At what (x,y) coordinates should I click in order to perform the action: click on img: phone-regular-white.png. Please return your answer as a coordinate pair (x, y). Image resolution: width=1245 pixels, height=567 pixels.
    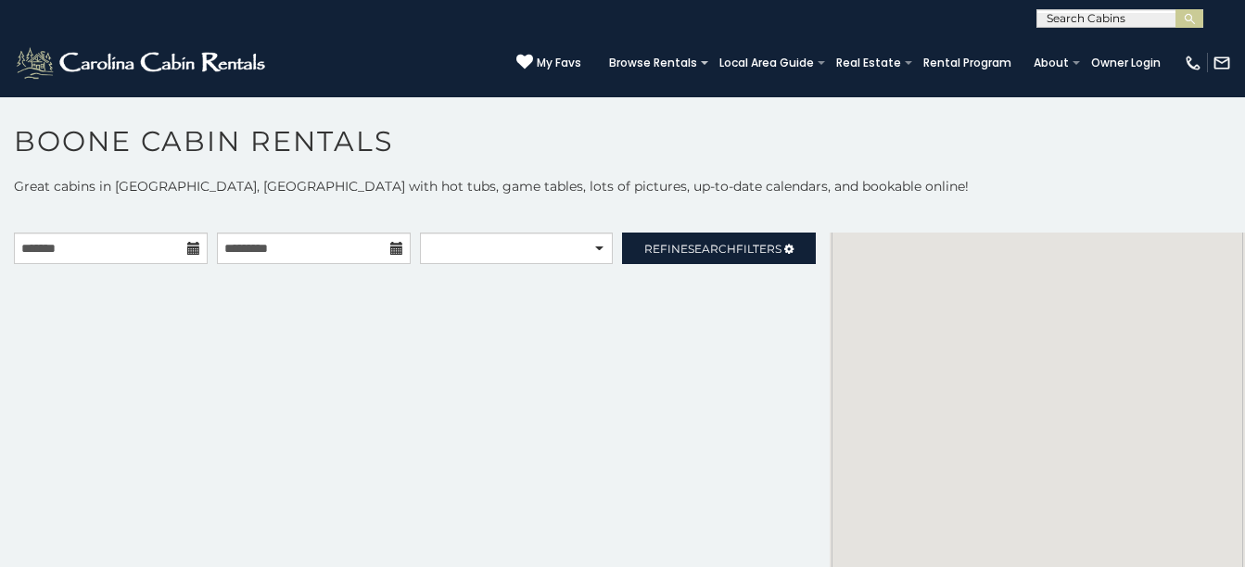
    Looking at the image, I should click on (1193, 63).